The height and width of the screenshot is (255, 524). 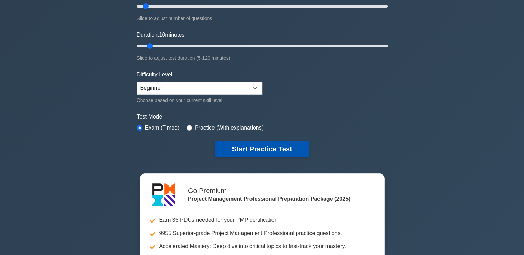 I want to click on label: Test Mode, so click(x=262, y=117).